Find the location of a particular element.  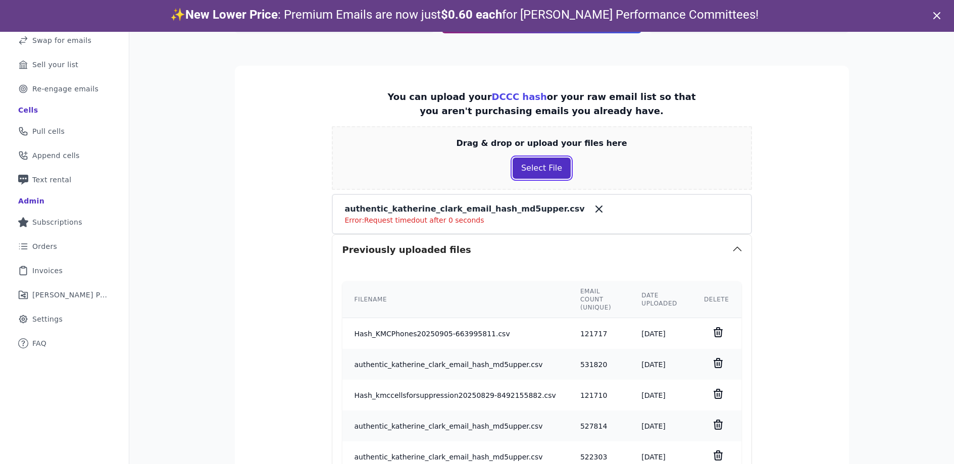

td: Hash_KMCPhones20250905-663995811.csv is located at coordinates (455, 334).